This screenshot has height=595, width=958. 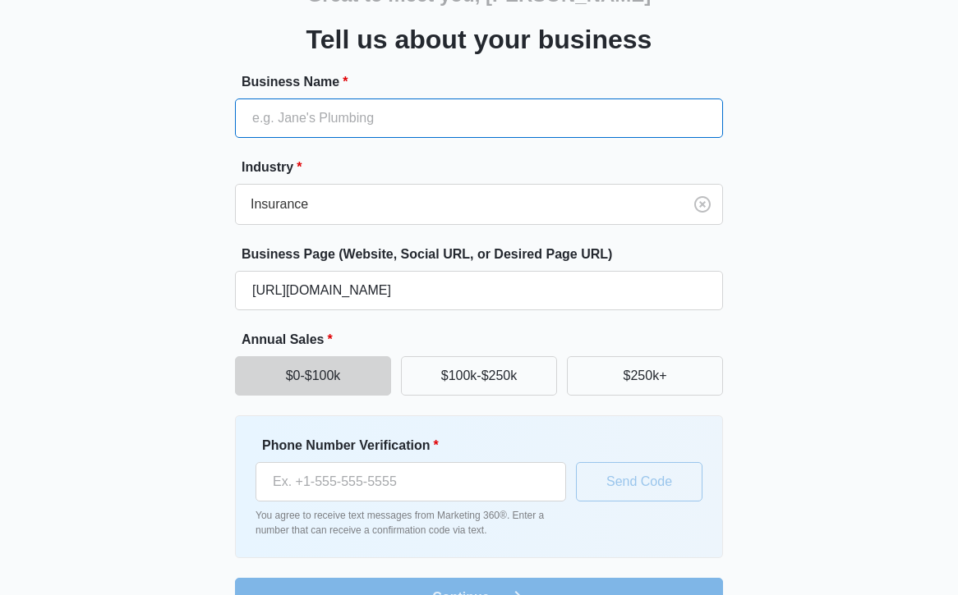 I want to click on label: Business Page (Website, Social URL, or Desired Page URL), so click(x=485, y=255).